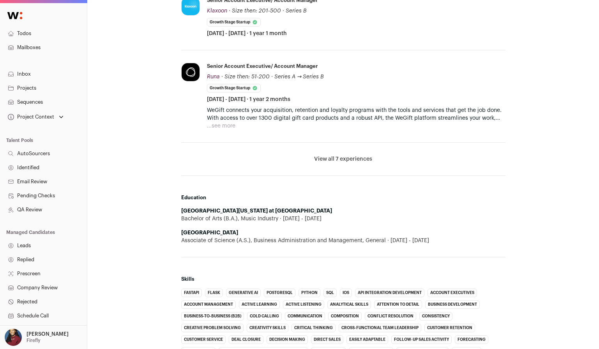 Image resolution: width=599 pixels, height=349 pixels. What do you see at coordinates (212, 316) in the screenshot?
I see `li: Business-to-Business (B2B)` at bounding box center [212, 316].